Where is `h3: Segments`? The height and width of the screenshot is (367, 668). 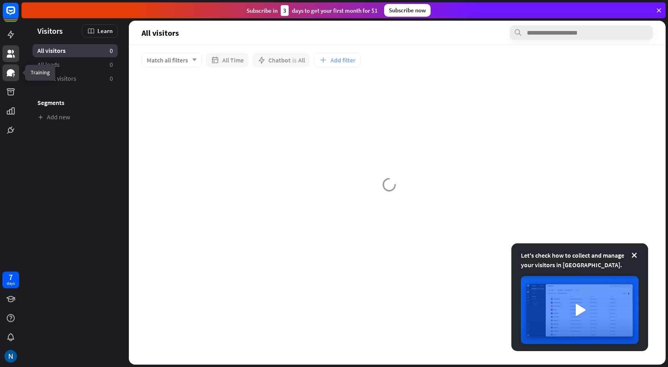 h3: Segments is located at coordinates (75, 103).